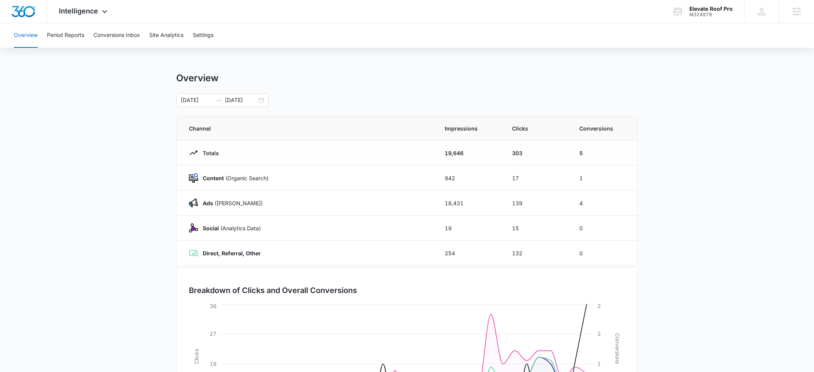 The image size is (814, 372). Describe the element at coordinates (599, 363) in the screenshot. I see `tspan: 1` at that location.